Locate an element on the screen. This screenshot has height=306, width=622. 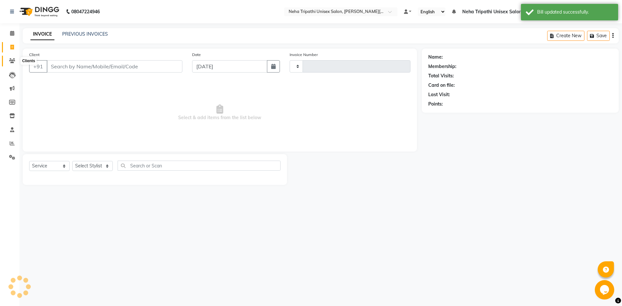
button: +91 is located at coordinates (38, 66).